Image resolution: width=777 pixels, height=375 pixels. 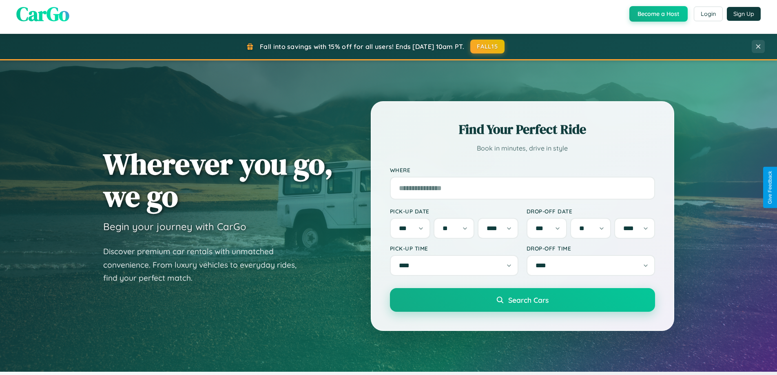 I want to click on button: Sign Up, so click(x=743, y=14).